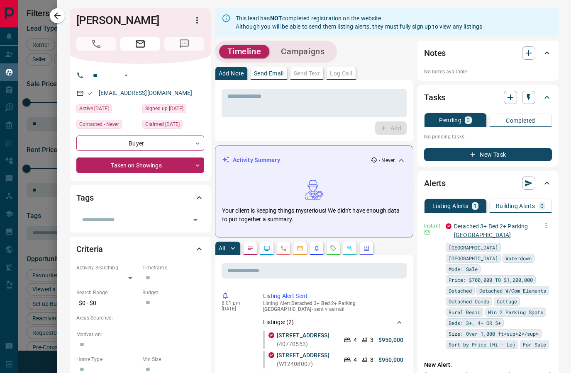 This screenshot has width=571, height=373. What do you see at coordinates (387, 161) in the screenshot?
I see `p: - Never` at bounding box center [387, 161].